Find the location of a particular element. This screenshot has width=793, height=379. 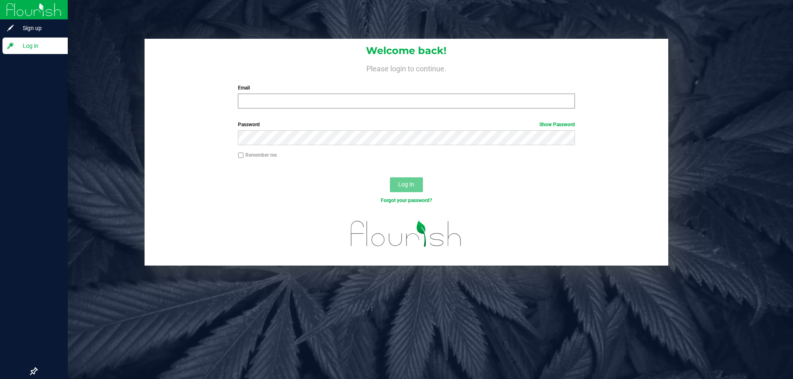

label: Remember me is located at coordinates (257, 155).